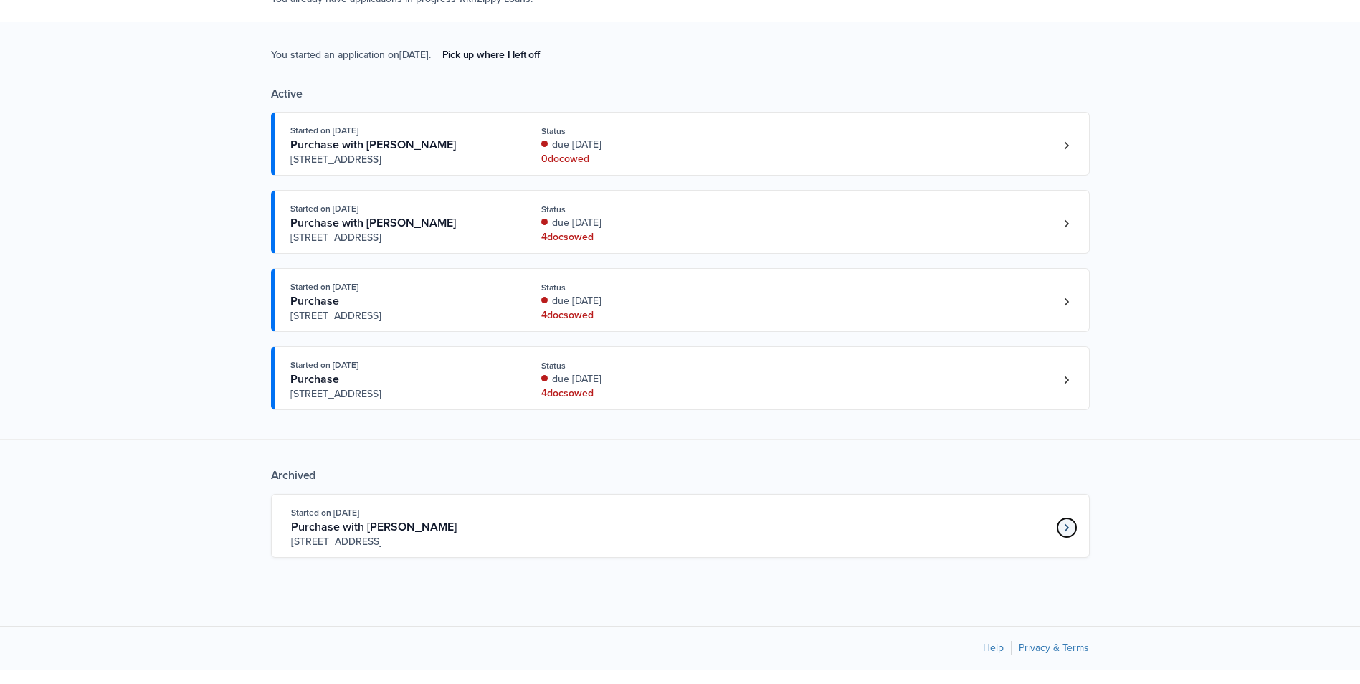 The height and width of the screenshot is (684, 1360). Describe the element at coordinates (491, 54) in the screenshot. I see `a: Pick up where I left off` at that location.